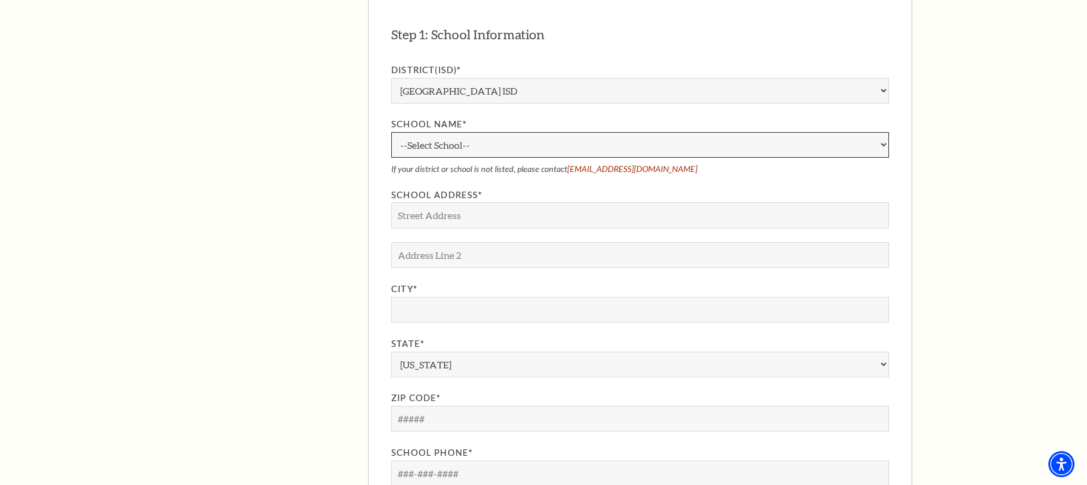 This screenshot has width=1087, height=485. What do you see at coordinates (640, 453) in the screenshot?
I see `label: School Phone*` at bounding box center [640, 453].